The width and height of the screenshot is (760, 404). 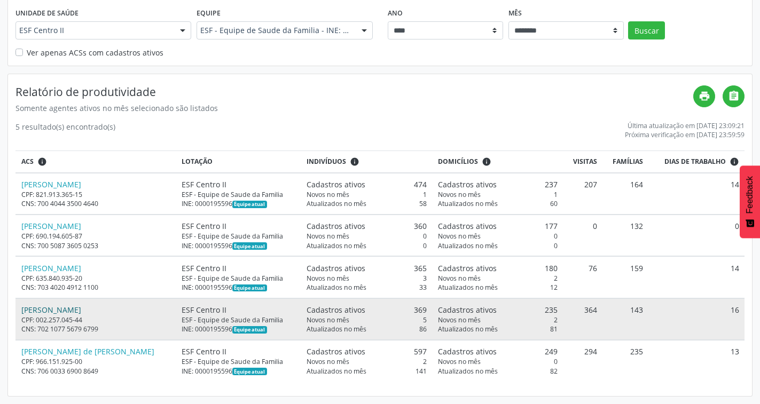 I want to click on th: Visitas, so click(x=583, y=162).